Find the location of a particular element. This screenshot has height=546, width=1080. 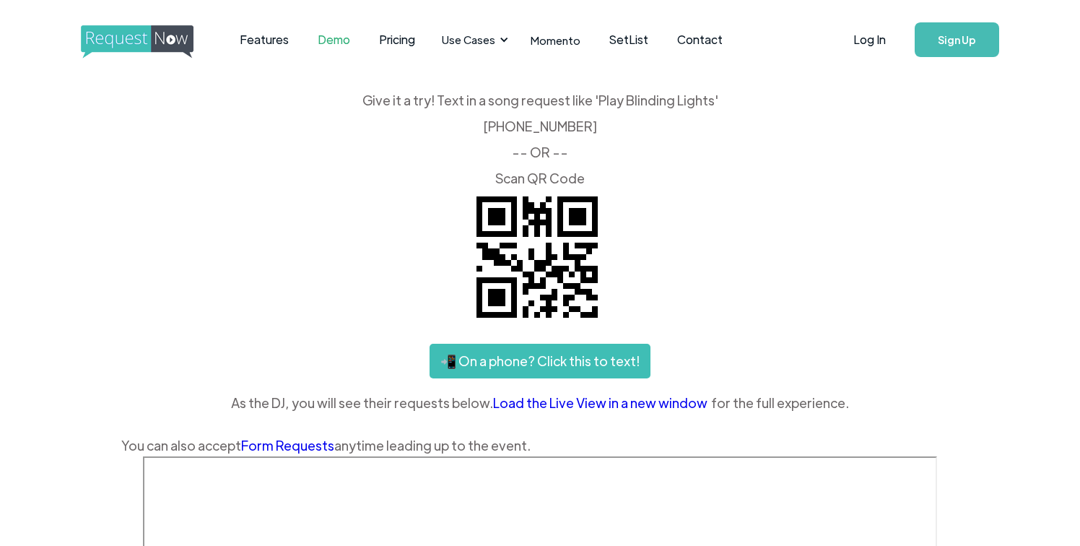

a: Log In is located at coordinates (869, 40).